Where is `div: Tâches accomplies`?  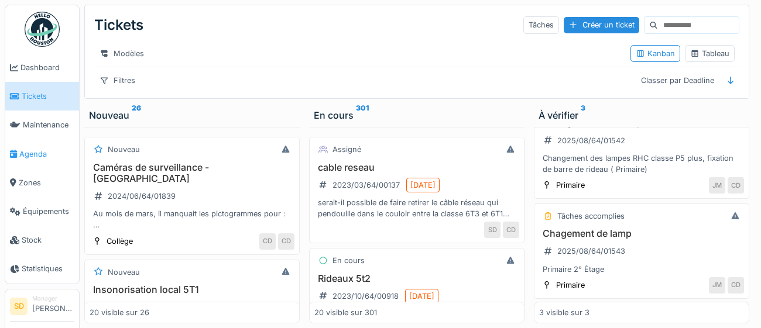
div: Tâches accomplies is located at coordinates (590, 216).